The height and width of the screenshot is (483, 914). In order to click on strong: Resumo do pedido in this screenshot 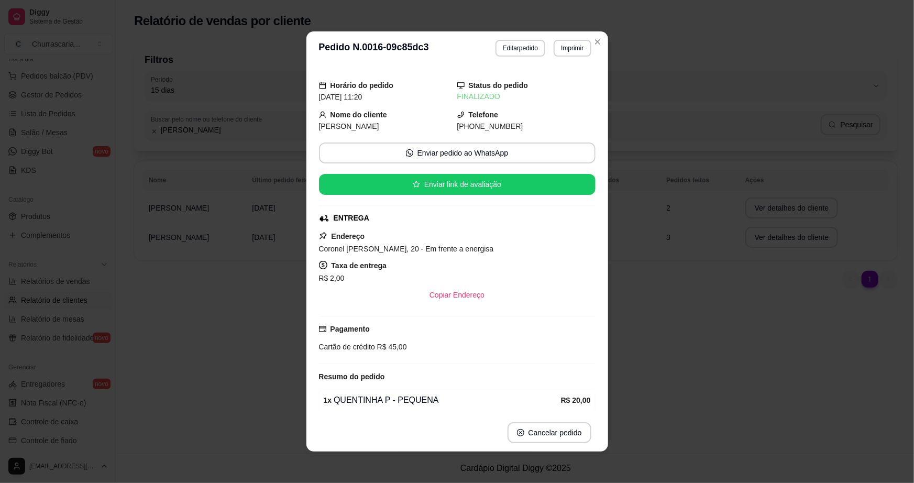, I will do `click(352, 377)`.